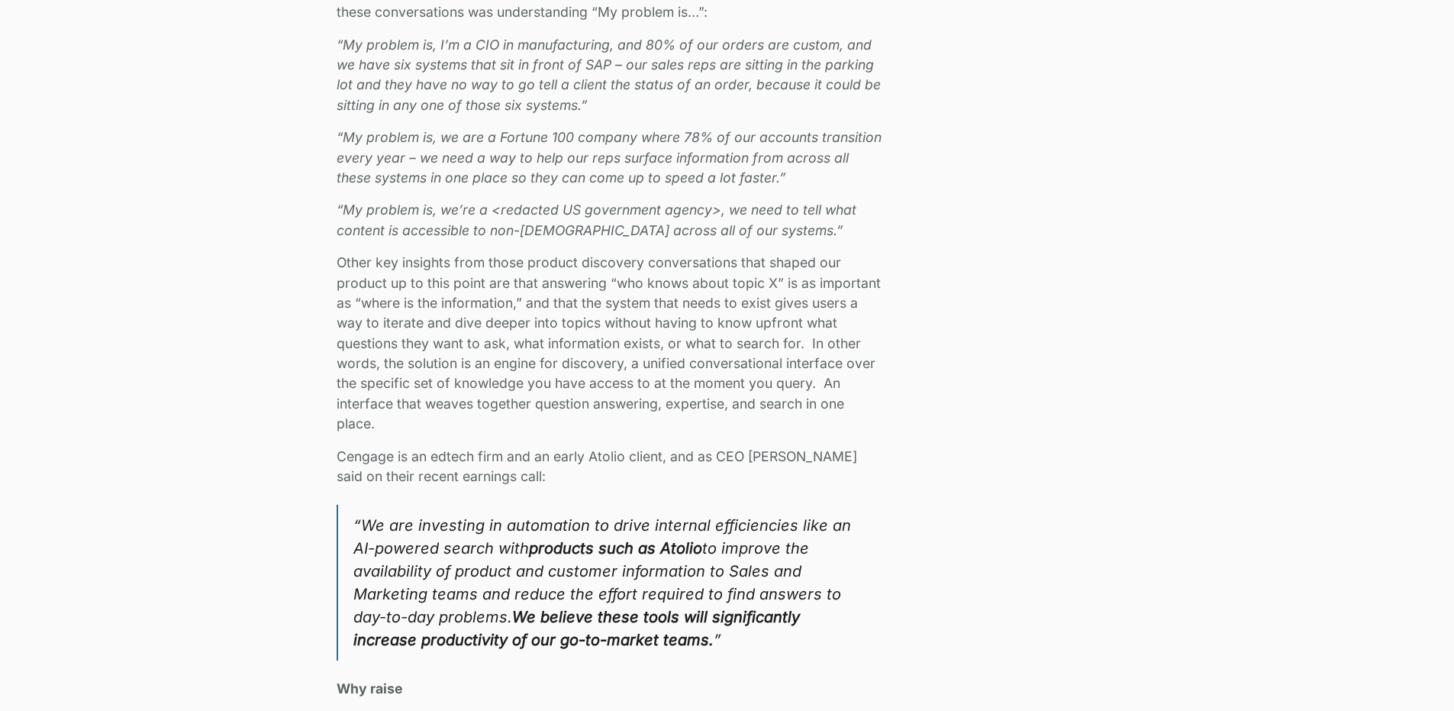 This screenshot has height=711, width=1454. What do you see at coordinates (609, 157) in the screenshot?
I see `em: “My problem is, we are a Fortune 100 company where 78% of our accounts transition every year – we...` at bounding box center [609, 157].